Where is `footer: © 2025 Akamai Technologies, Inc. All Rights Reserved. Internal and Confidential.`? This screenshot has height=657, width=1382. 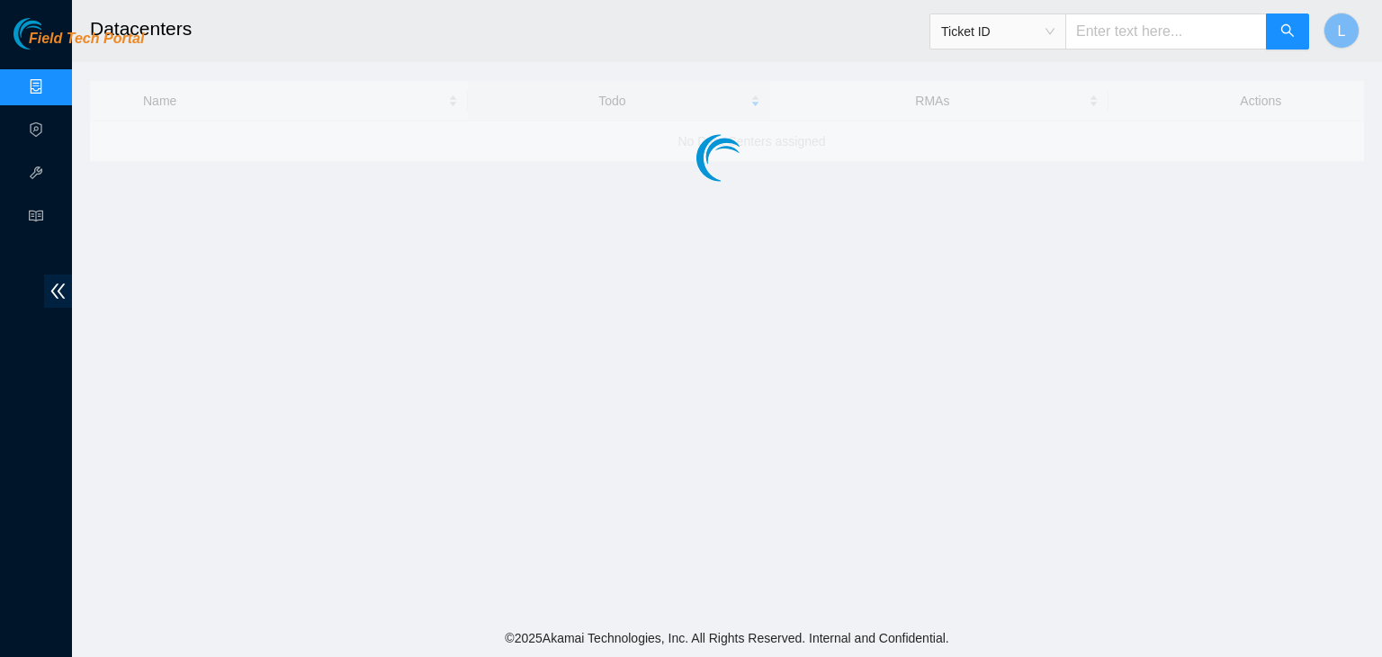
footer: © 2025 Akamai Technologies, Inc. All Rights Reserved. Internal and Confidential. is located at coordinates (727, 638).